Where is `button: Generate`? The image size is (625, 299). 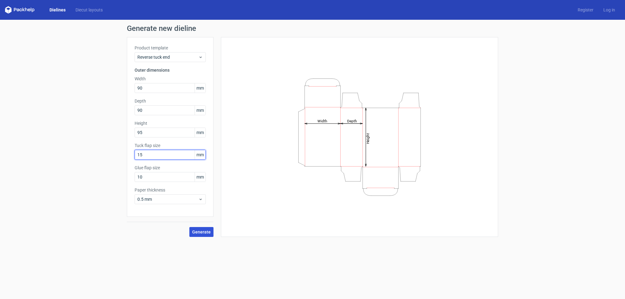
button: Generate is located at coordinates (201, 232).